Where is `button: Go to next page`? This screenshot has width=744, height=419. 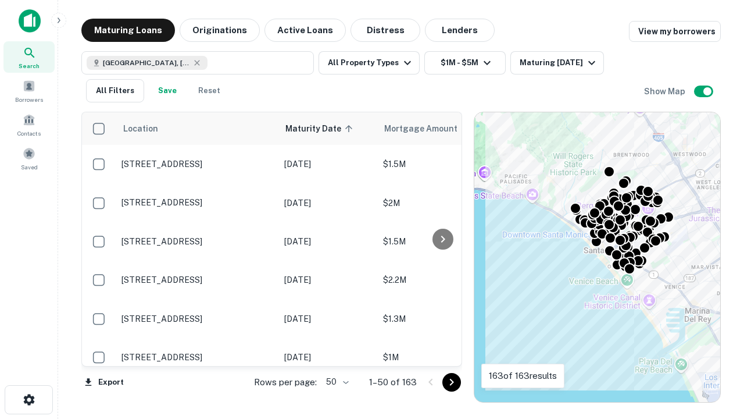
button: Go to next page is located at coordinates (452, 382).